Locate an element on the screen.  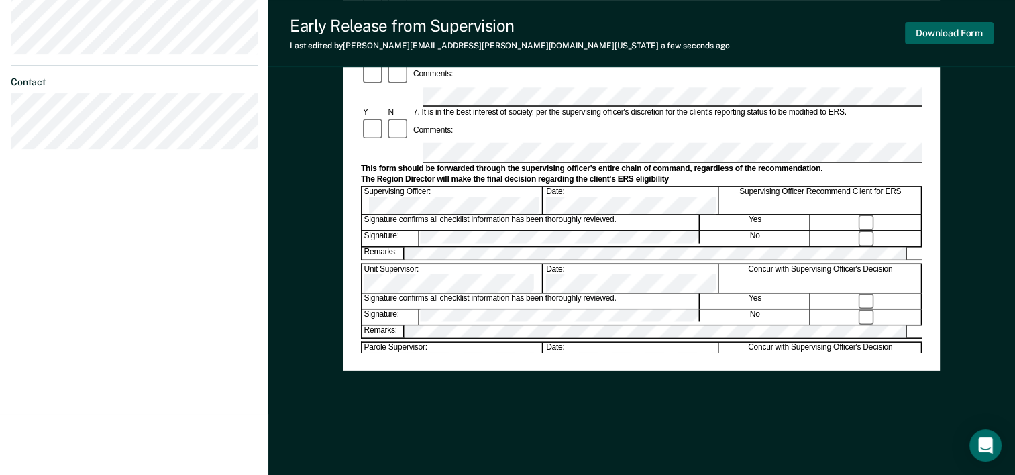
div: Early Release from Supervision is located at coordinates (510, 26).